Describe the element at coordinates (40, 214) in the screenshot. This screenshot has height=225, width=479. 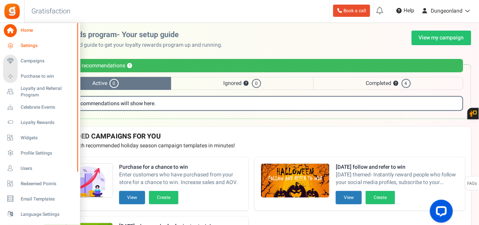
I see `a: Language Settings` at that location.